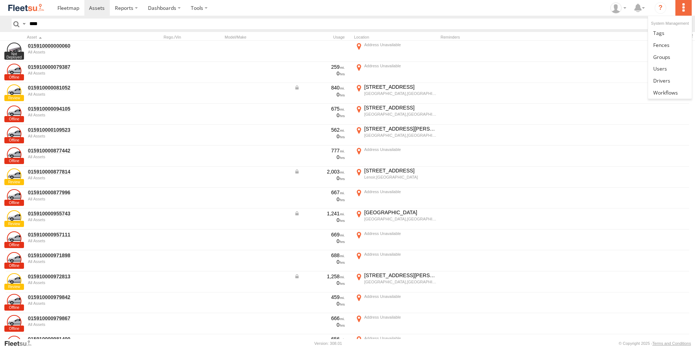  I want to click on img: fleetsu-logo-horizontal.svg, so click(26, 8).